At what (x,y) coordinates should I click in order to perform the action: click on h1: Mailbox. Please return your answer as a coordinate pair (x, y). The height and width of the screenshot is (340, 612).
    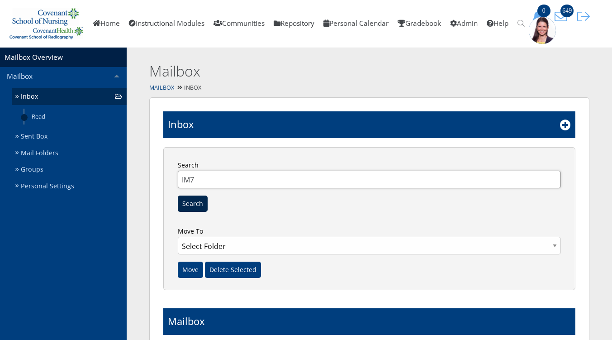
    Looking at the image, I should click on (186, 321).